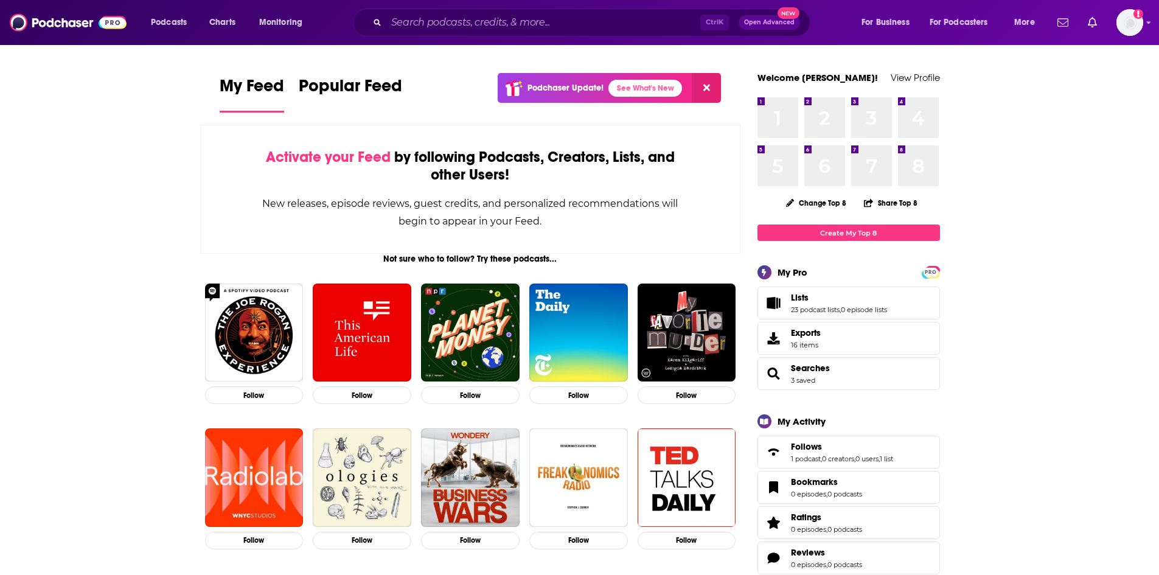  I want to click on a: 3 saved, so click(803, 380).